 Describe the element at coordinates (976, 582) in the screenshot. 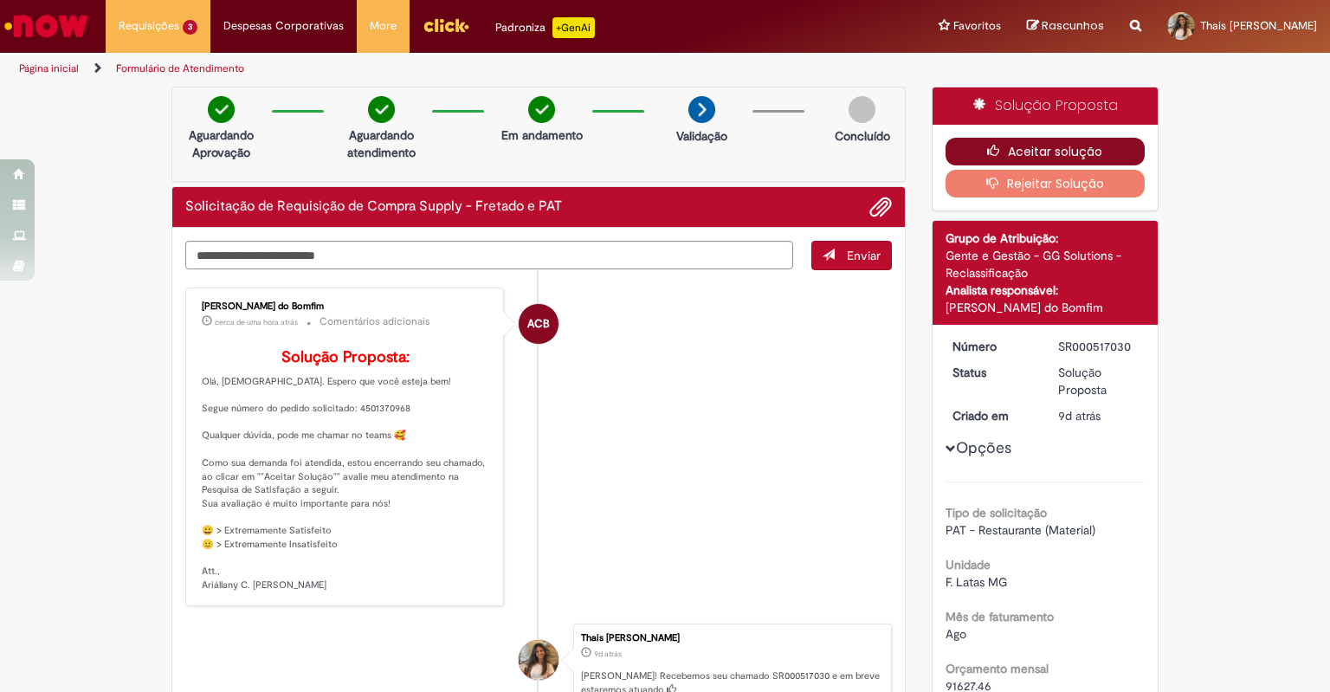

I see `span: F. Latas MG` at that location.